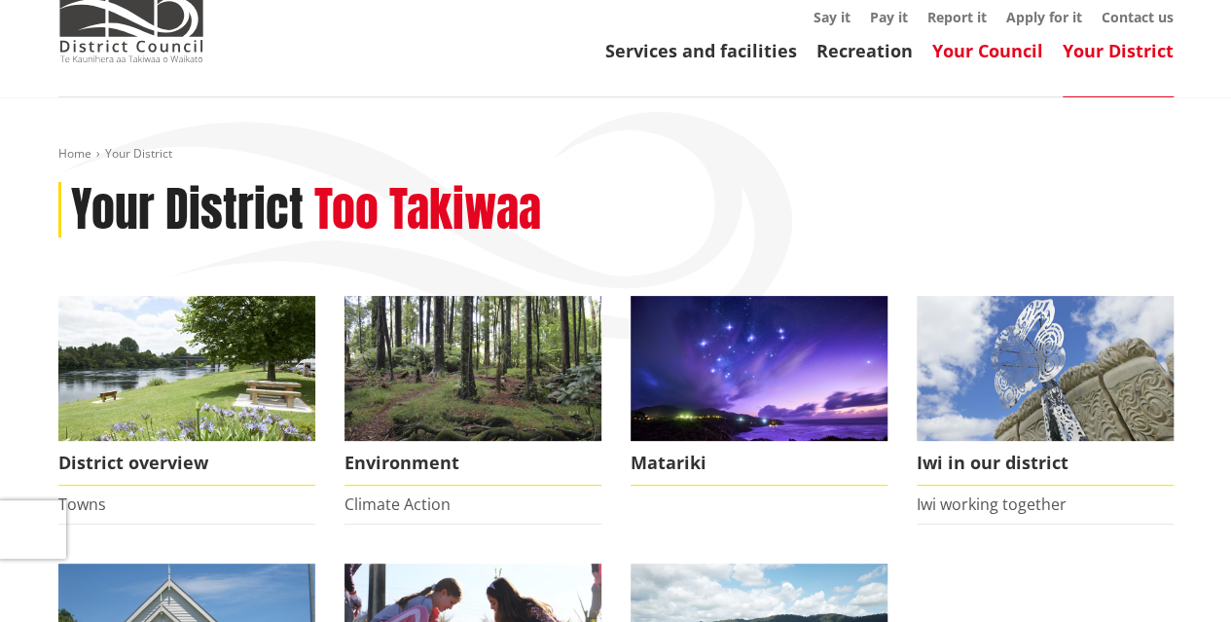 The image size is (1231, 622). I want to click on h2: Too Takiwaa, so click(427, 210).